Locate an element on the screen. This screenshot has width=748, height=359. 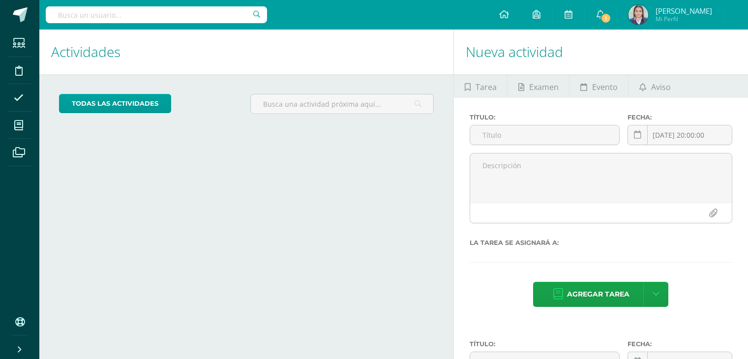
input: Busca un usuario... is located at coordinates (156, 15).